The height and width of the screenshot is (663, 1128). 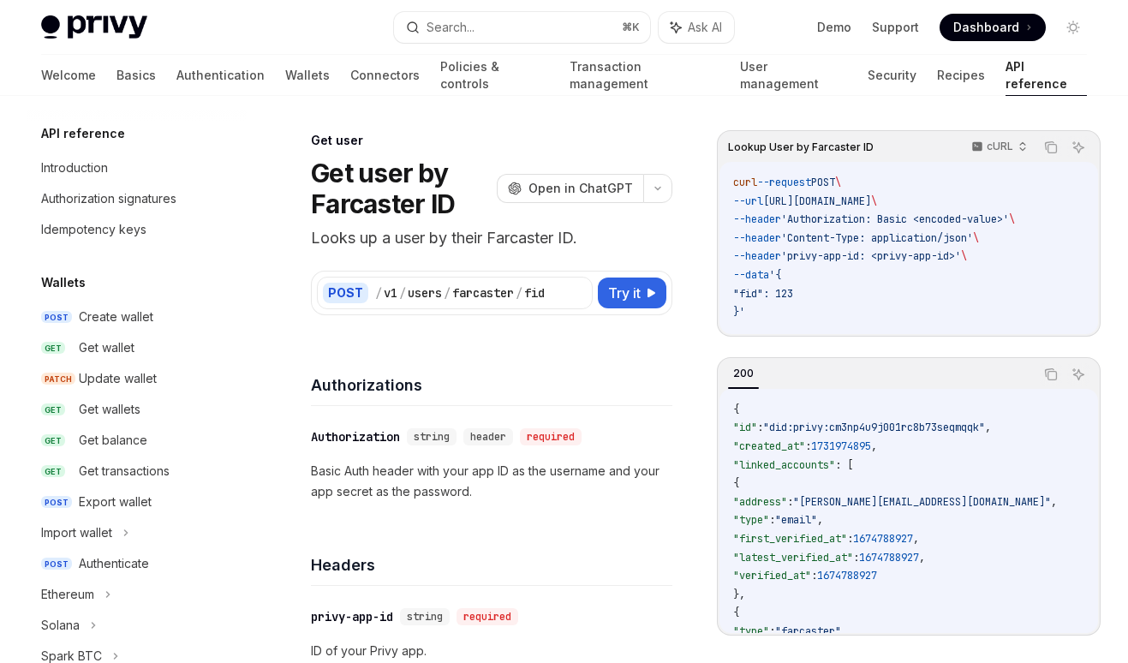 What do you see at coordinates (998, 147) in the screenshot?
I see `button: cURL` at bounding box center [998, 147].